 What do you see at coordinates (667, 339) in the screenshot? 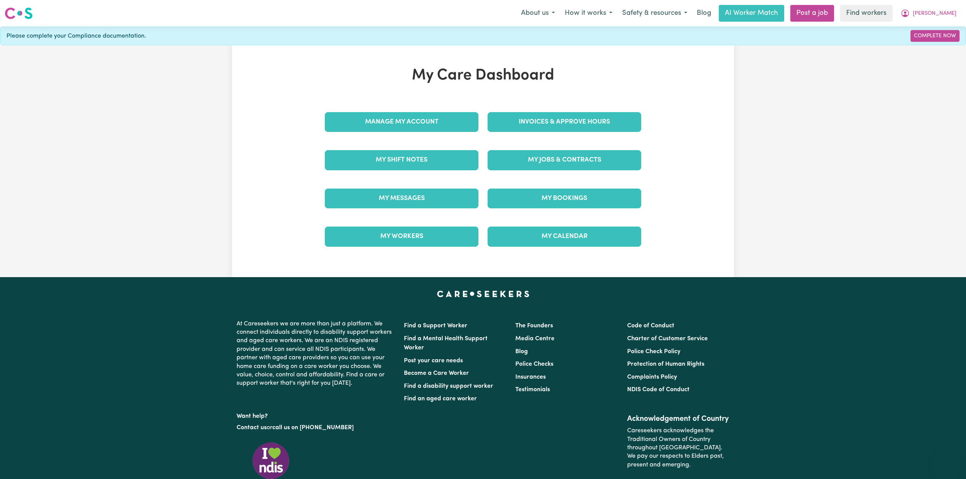
I see `a: Charter of Customer Service` at bounding box center [667, 339].